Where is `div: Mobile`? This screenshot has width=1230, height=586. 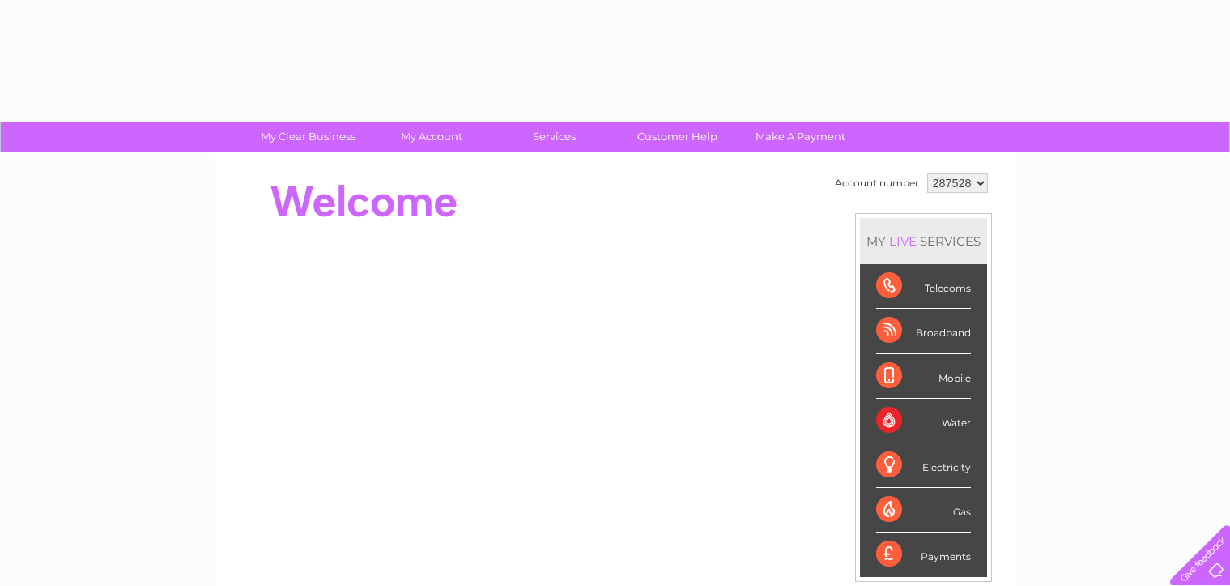 div: Mobile is located at coordinates (923, 376).